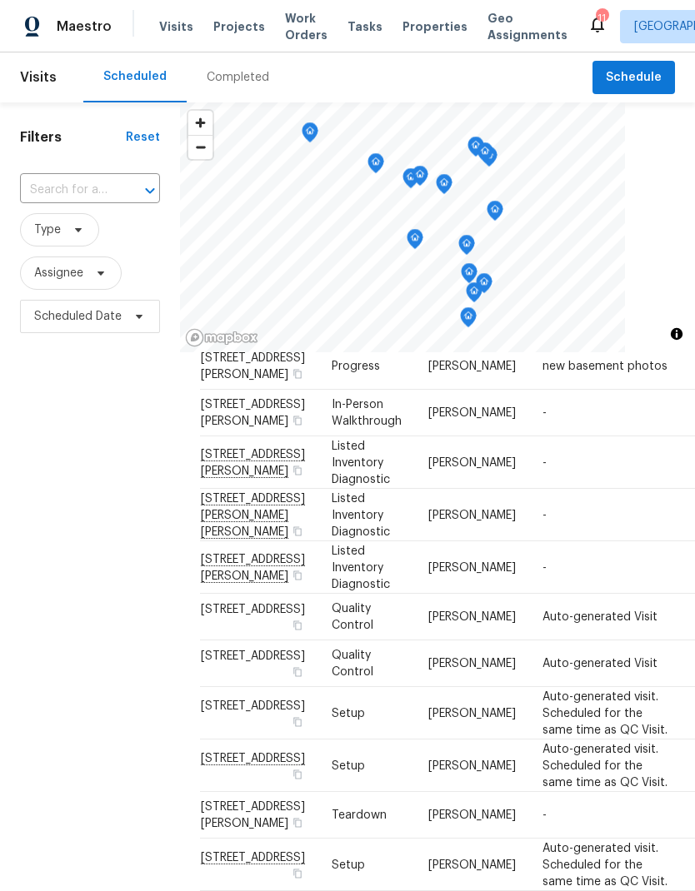 The image size is (695, 891). Describe the element at coordinates (527, 27) in the screenshot. I see `span: Geo Assignments` at that location.